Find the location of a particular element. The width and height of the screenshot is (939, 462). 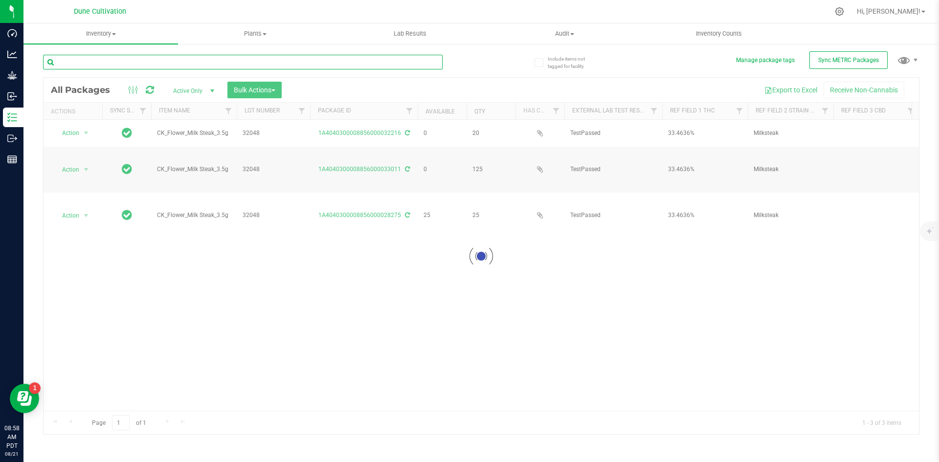

inline-svg: Inbound is located at coordinates (12, 96).